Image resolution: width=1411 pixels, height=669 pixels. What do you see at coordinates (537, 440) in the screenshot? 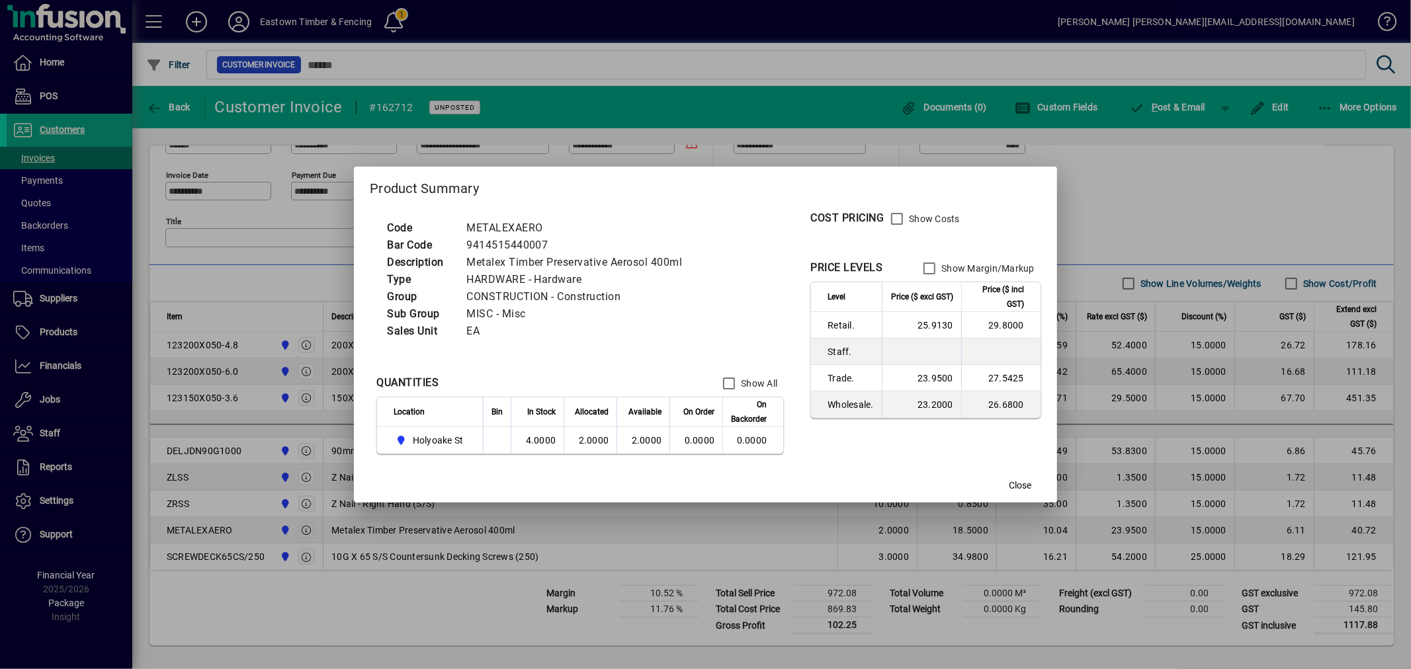
I see `td: 4.0000` at bounding box center [537, 440].